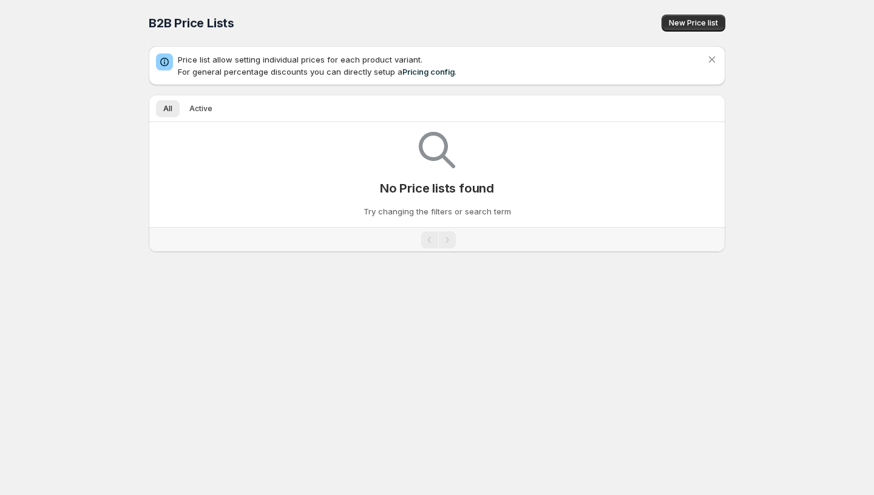  Describe the element at coordinates (437, 188) in the screenshot. I see `p: No Price lists found` at that location.